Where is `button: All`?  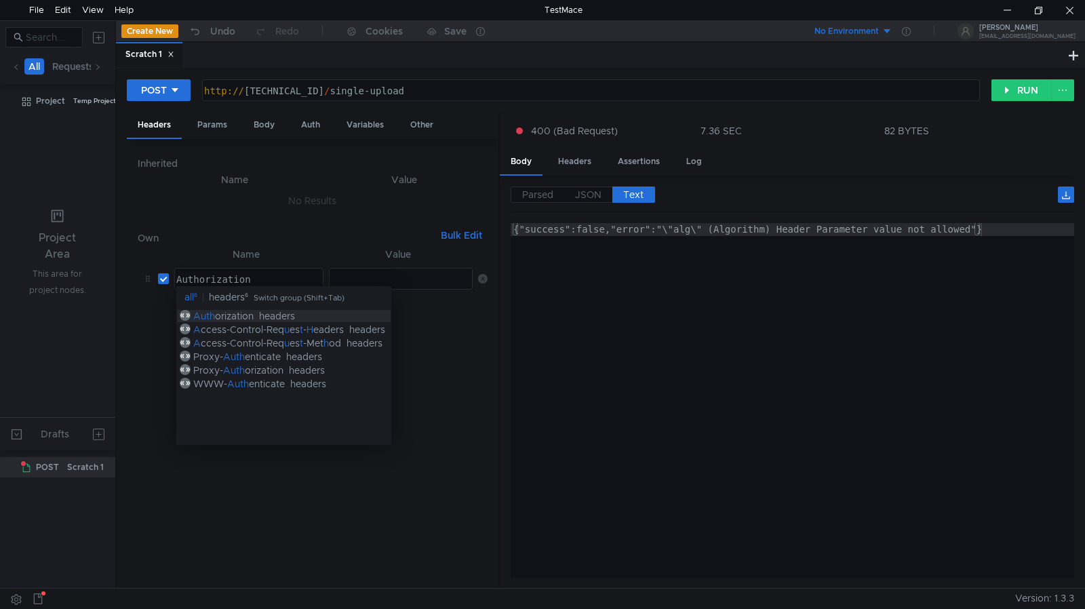 button: All is located at coordinates (34, 66).